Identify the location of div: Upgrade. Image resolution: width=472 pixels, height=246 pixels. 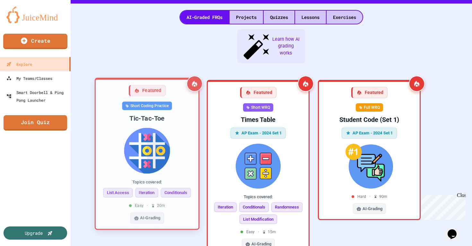
(34, 233).